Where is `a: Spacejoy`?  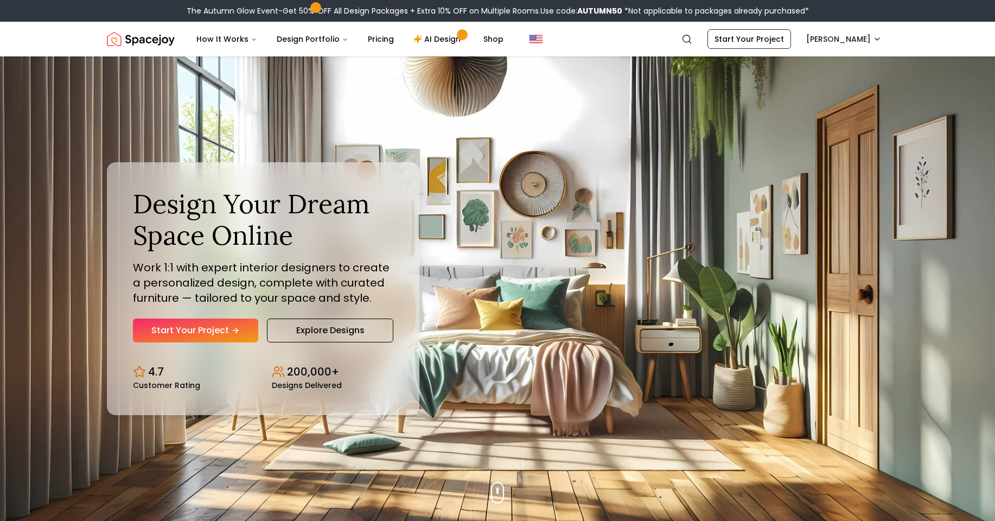
a: Spacejoy is located at coordinates (141, 39).